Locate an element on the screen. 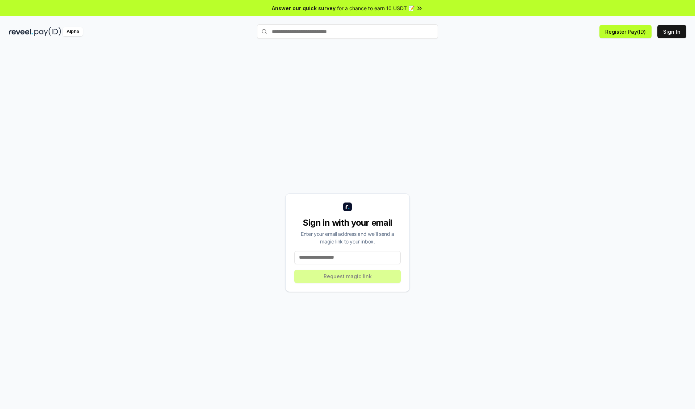 Image resolution: width=695 pixels, height=409 pixels. div: Alpha is located at coordinates (73, 31).